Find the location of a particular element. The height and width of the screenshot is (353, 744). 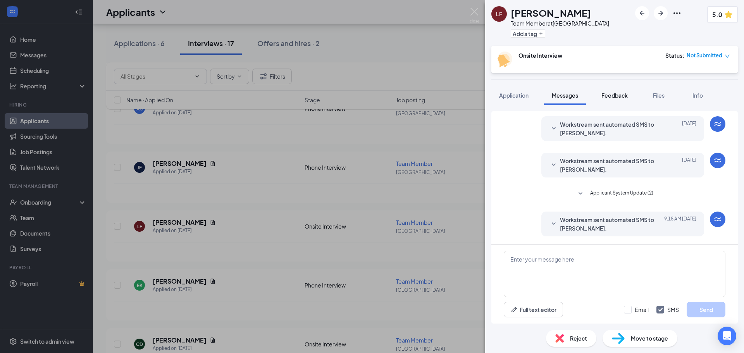

button: ArrowRight is located at coordinates (661, 13).